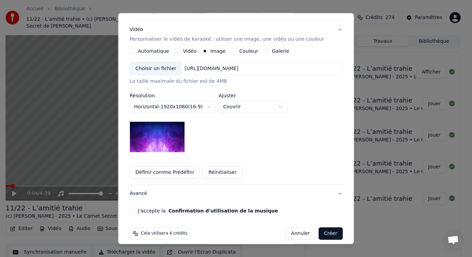 This screenshot has width=472, height=257. What do you see at coordinates (227, 39) in the screenshot?
I see `p: Personnaliser le vidéo de karaoké : utiliser une image, une vidéo ou une couleur` at bounding box center [227, 39].